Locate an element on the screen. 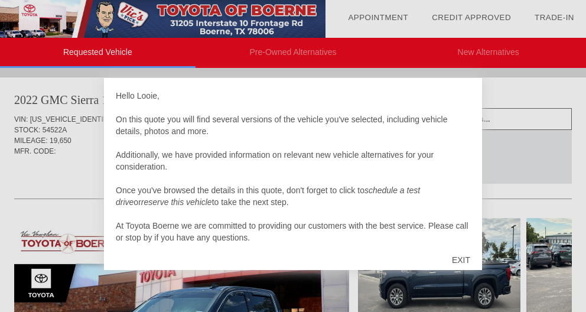 The height and width of the screenshot is (312, 586). a: Credit Approved is located at coordinates (472, 17).